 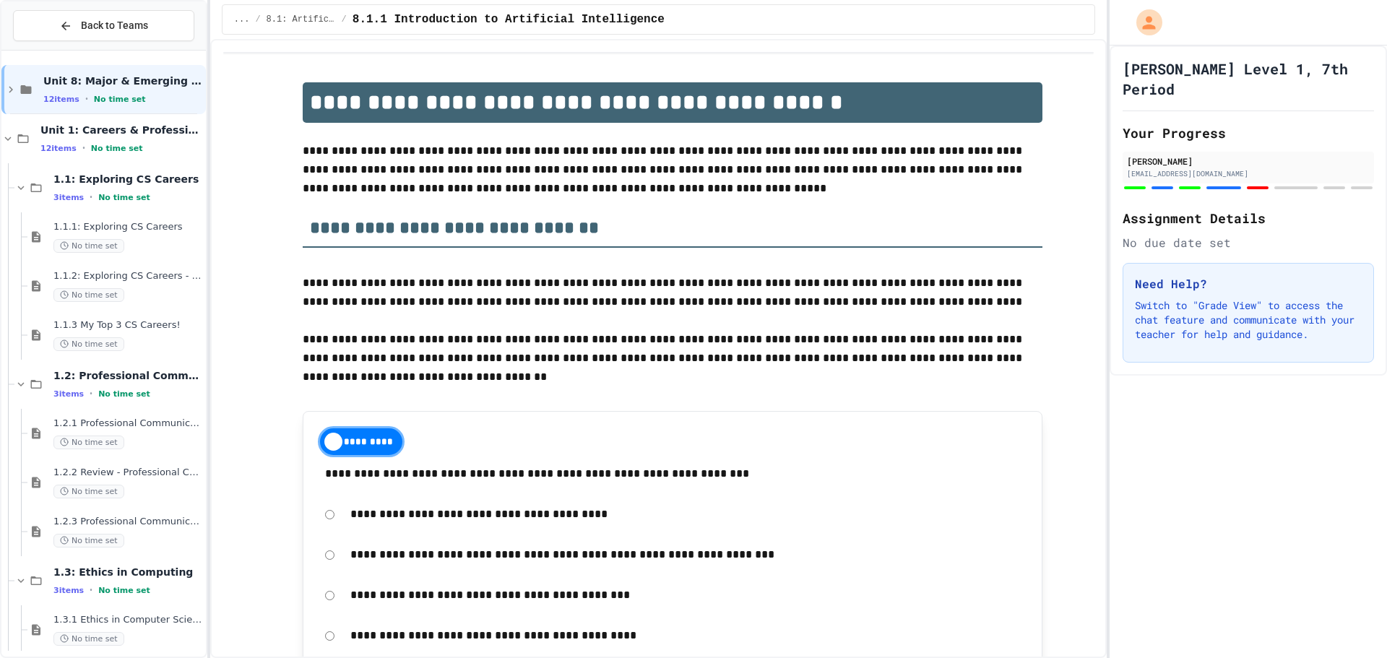 I want to click on span: 1.2.1 Professional Communication, so click(x=128, y=423).